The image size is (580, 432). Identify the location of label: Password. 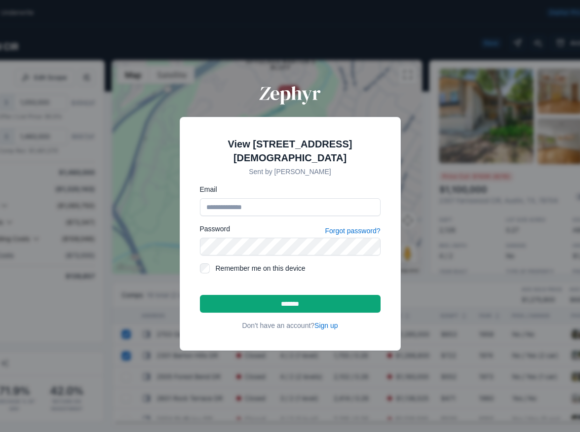
(215, 229).